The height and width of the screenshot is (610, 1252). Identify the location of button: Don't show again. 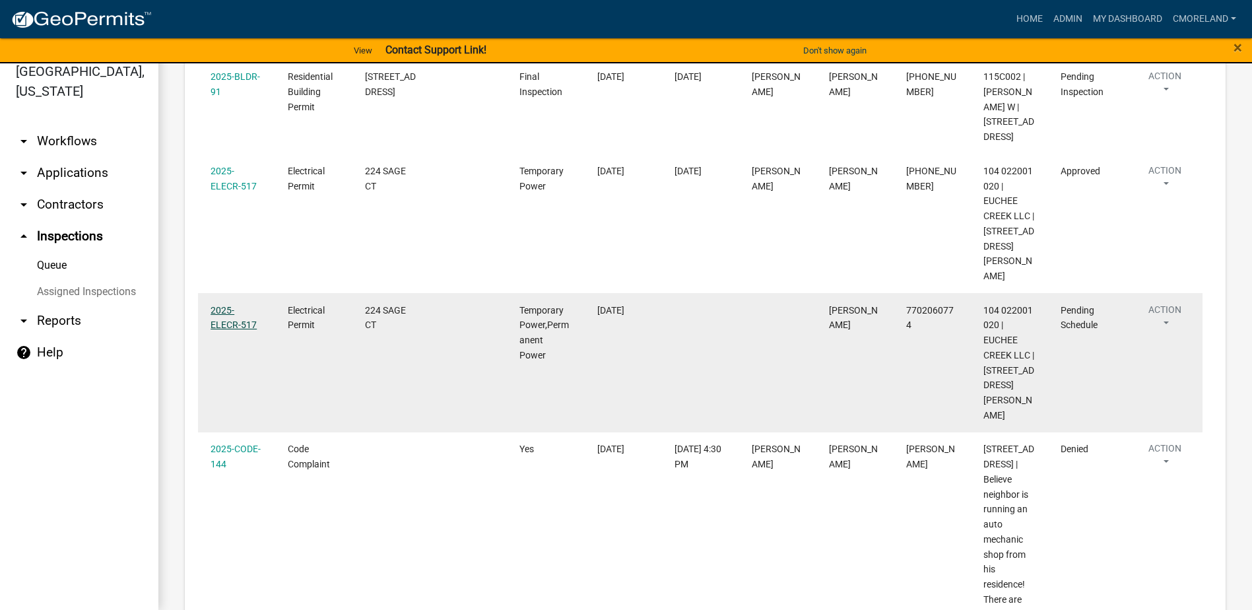
(835, 50).